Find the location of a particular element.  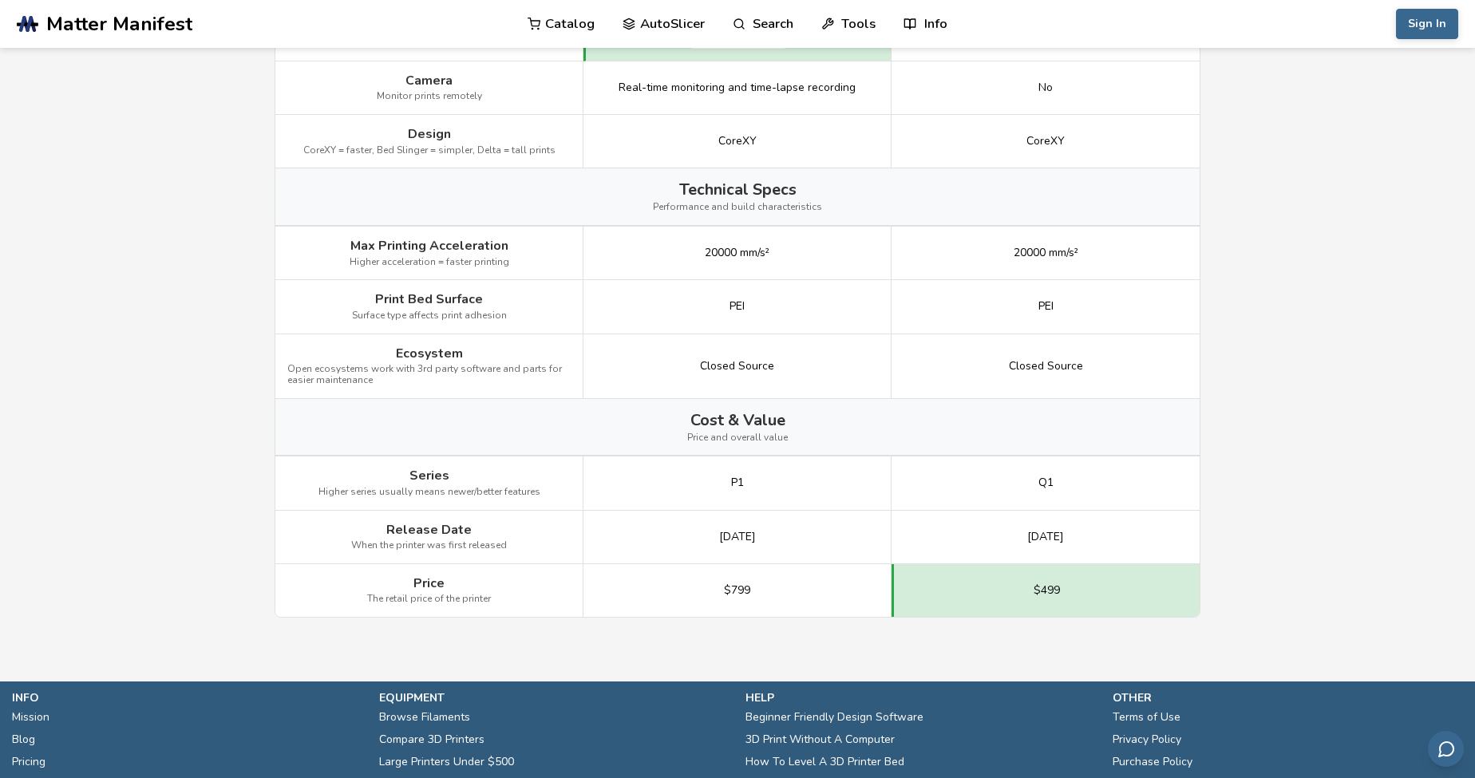

a: Purchase Policy is located at coordinates (1152, 762).